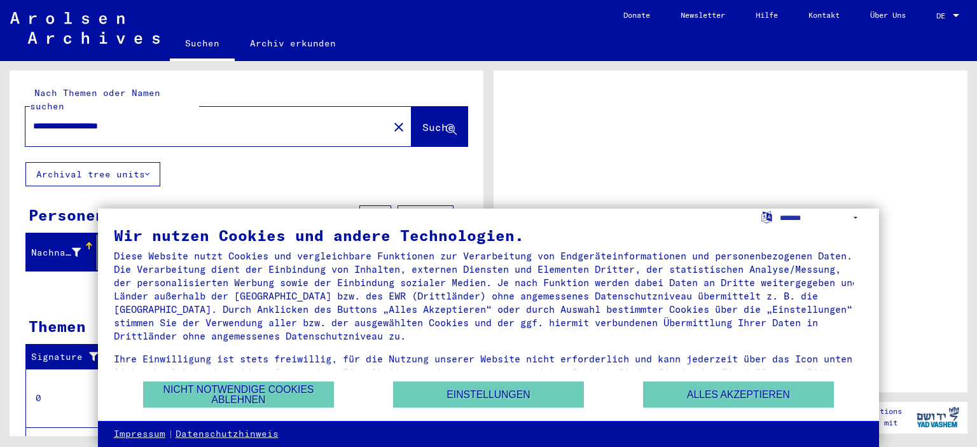  I want to click on a: Suchen, so click(202, 45).